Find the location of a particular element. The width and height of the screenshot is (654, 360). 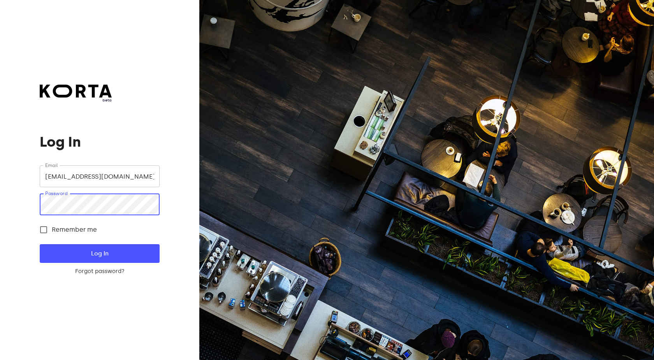

span: Remember me is located at coordinates (74, 229).